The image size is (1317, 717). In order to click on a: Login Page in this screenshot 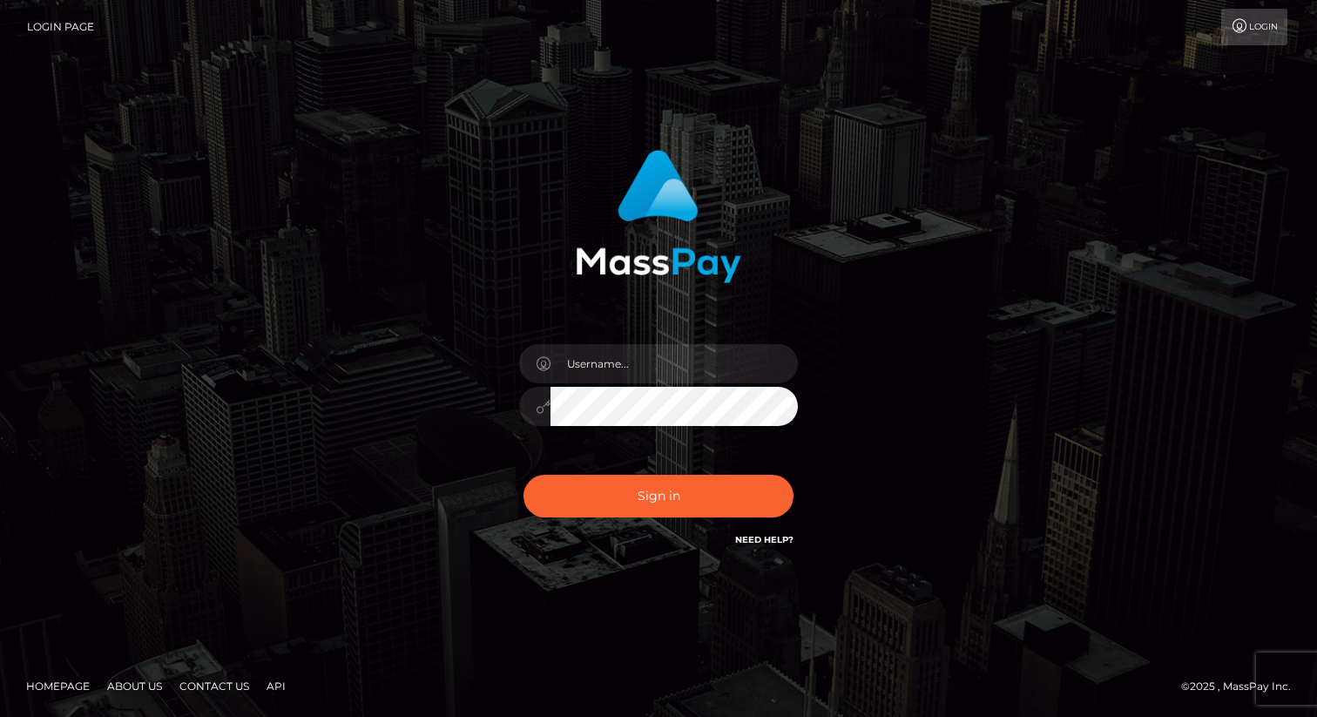, I will do `click(60, 27)`.